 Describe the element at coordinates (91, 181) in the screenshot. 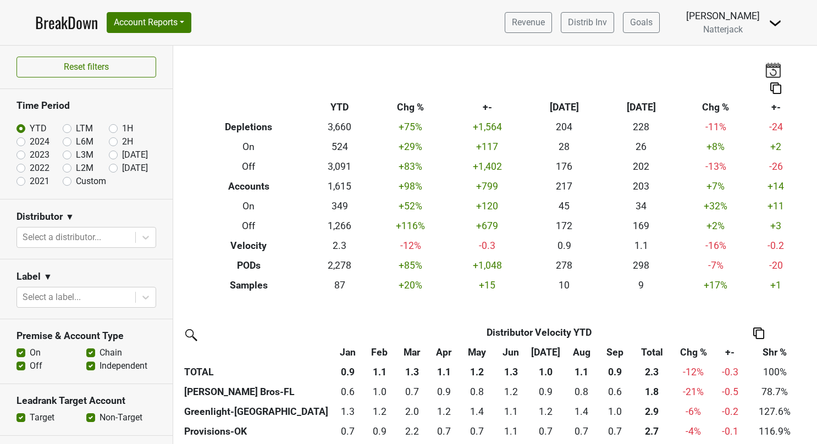

I see `label: Custom` at that location.